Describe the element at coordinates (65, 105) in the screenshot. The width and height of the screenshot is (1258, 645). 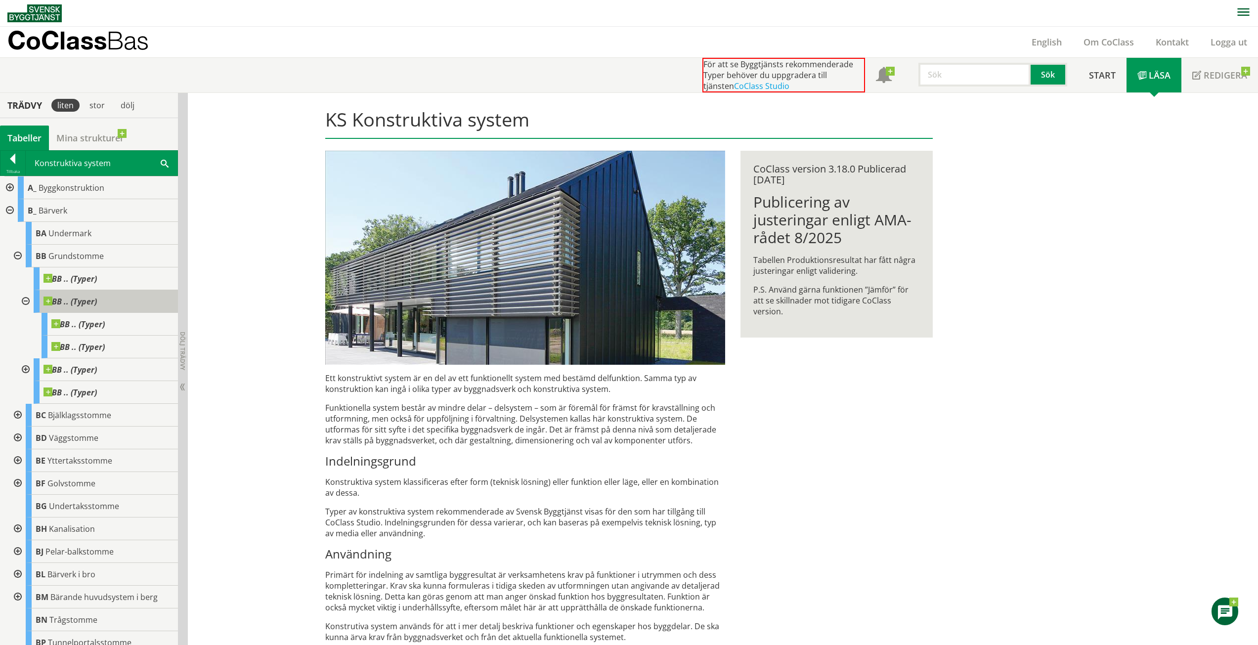
I see `div: liten` at that location.